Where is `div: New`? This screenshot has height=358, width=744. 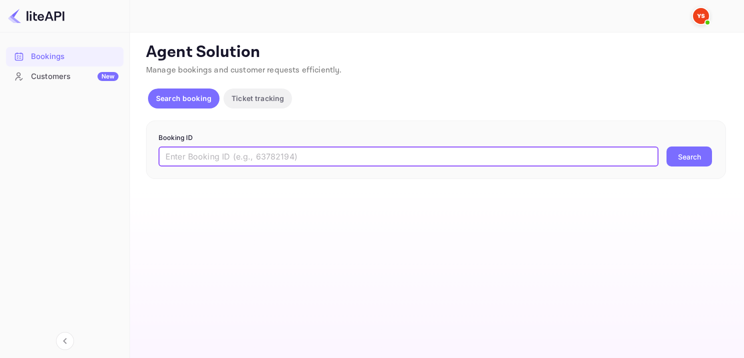
div: New is located at coordinates (108, 77).